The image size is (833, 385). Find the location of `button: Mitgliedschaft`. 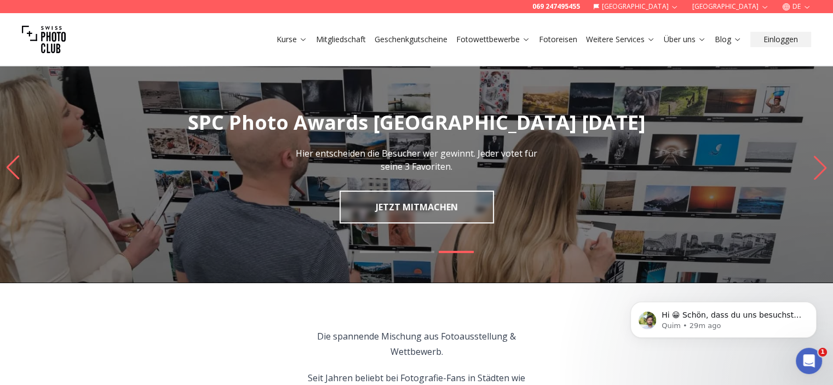

button: Mitgliedschaft is located at coordinates (341, 39).